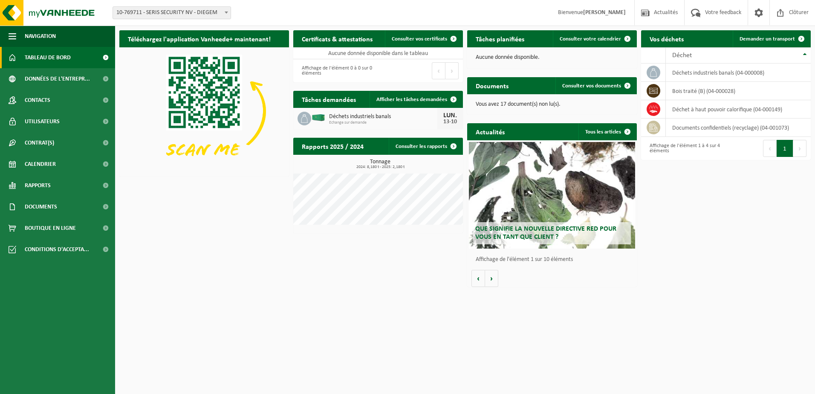  What do you see at coordinates (57, 79) in the screenshot?
I see `span: Données de l'entrepr...` at bounding box center [57, 79].